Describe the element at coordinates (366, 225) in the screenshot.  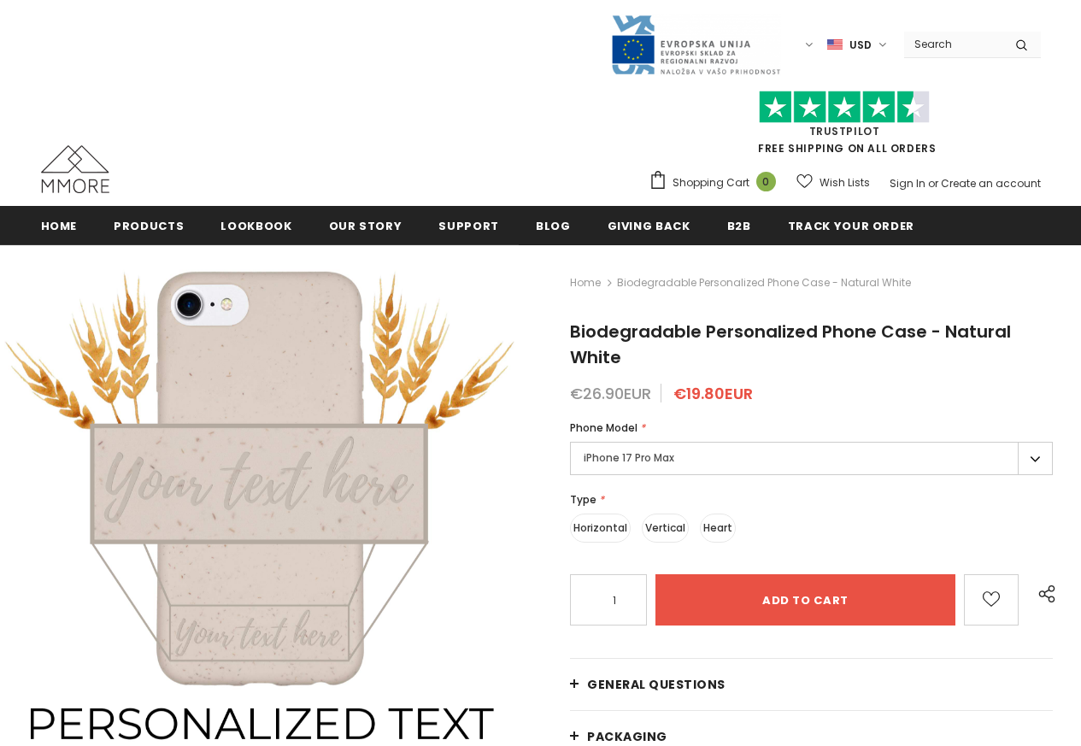
I see `a: Our Story` at that location.